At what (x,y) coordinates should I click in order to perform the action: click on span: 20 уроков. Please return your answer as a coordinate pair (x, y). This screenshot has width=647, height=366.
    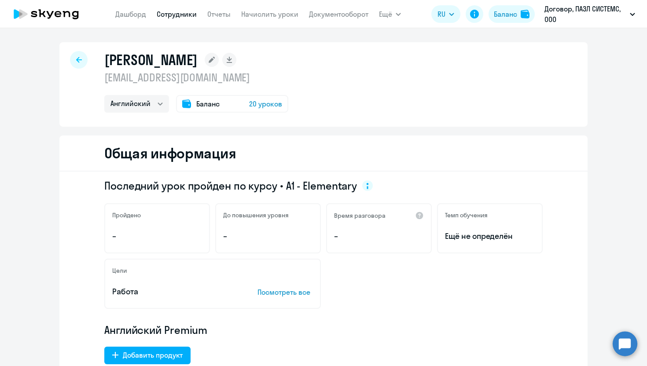
    Looking at the image, I should click on (265, 104).